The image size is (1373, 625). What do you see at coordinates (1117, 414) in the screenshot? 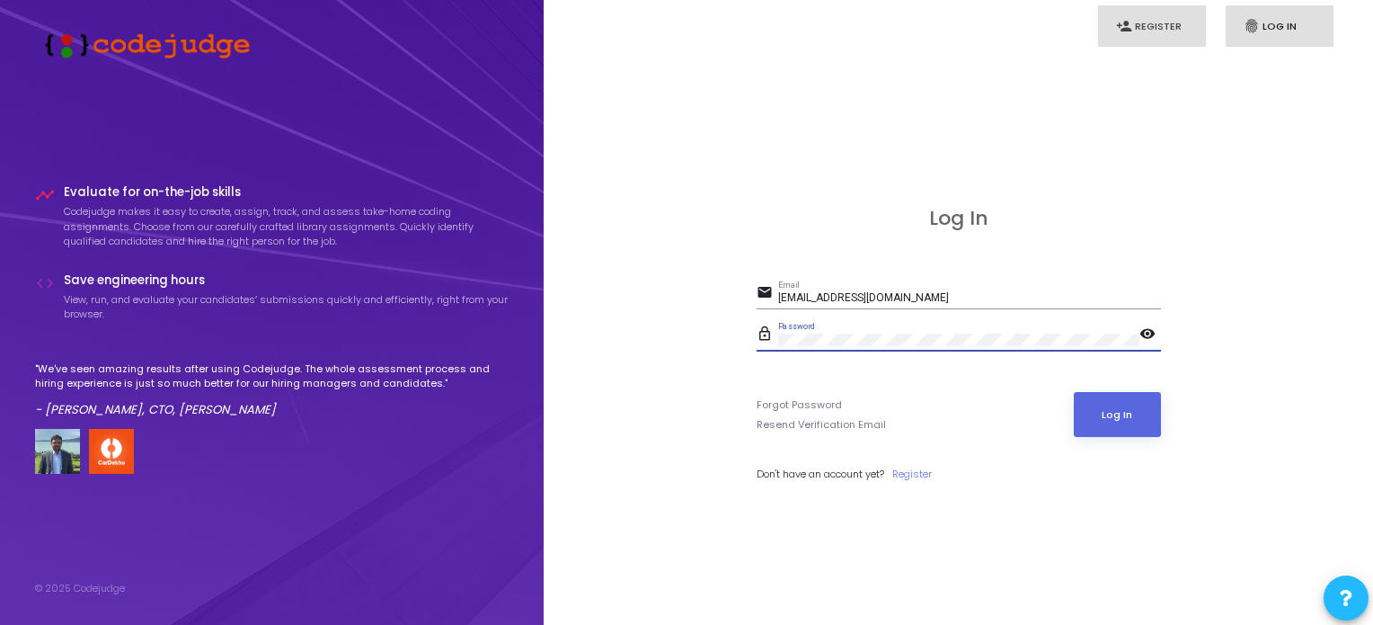
I see `button: Log In` at bounding box center [1117, 414].